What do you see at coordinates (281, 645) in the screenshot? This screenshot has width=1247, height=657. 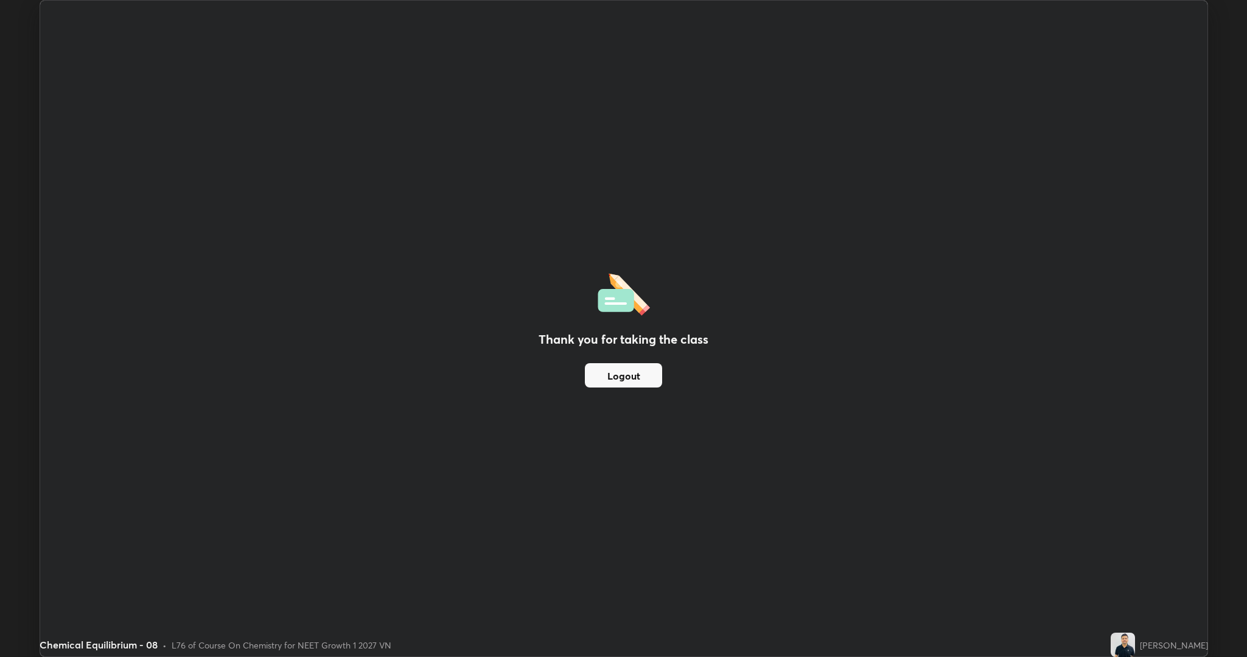 I see `div: L76 of Course On Chemistry for NEET Growth 1 2027 VN` at bounding box center [281, 645].